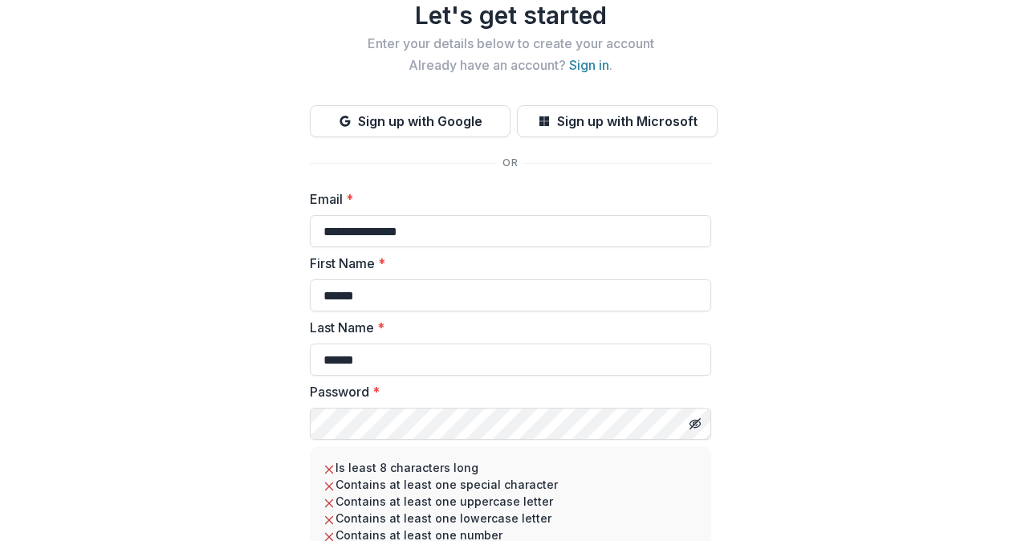 The height and width of the screenshot is (541, 1021). I want to click on li: Is least 8 characters long, so click(510, 467).